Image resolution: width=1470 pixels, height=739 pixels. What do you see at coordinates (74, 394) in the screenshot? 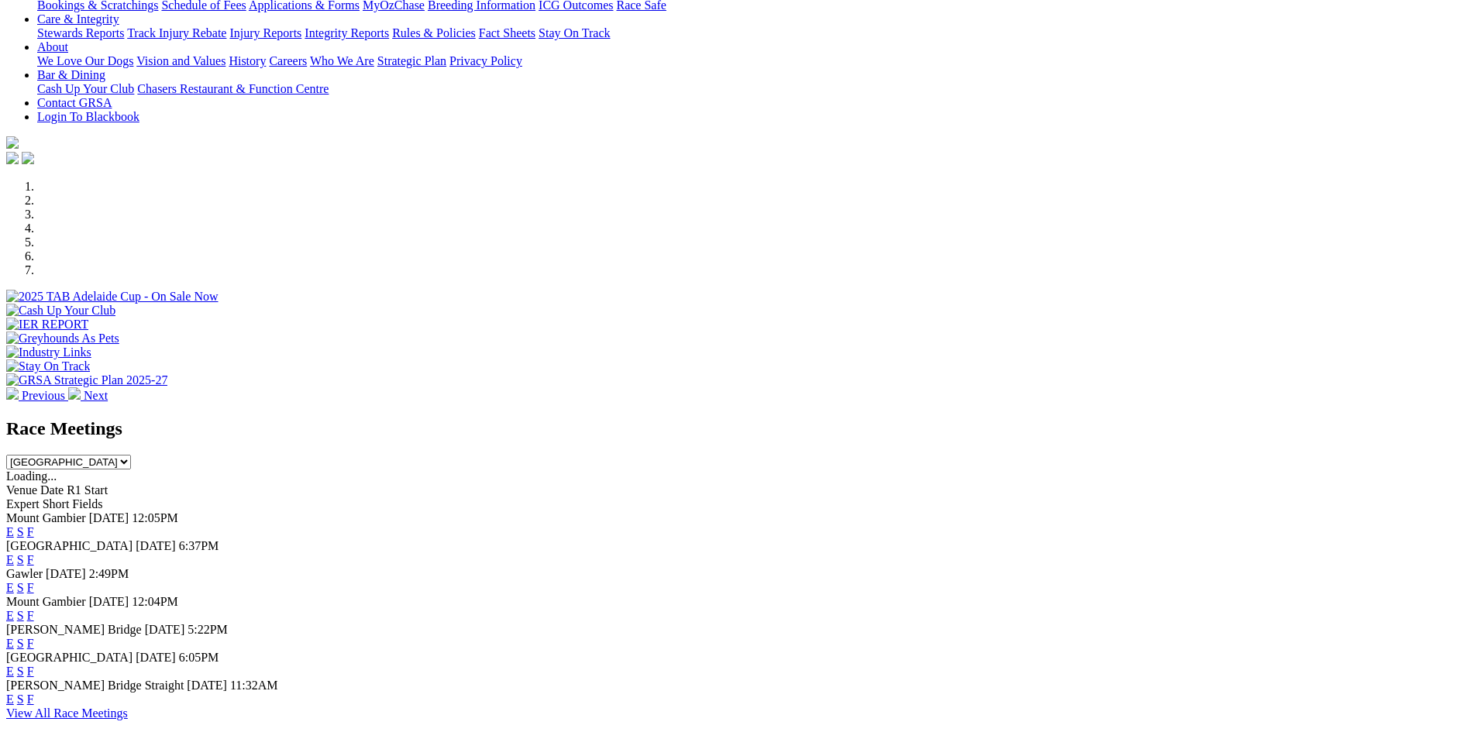
I see `img: chevron-right-pager-white.svg` at bounding box center [74, 394].